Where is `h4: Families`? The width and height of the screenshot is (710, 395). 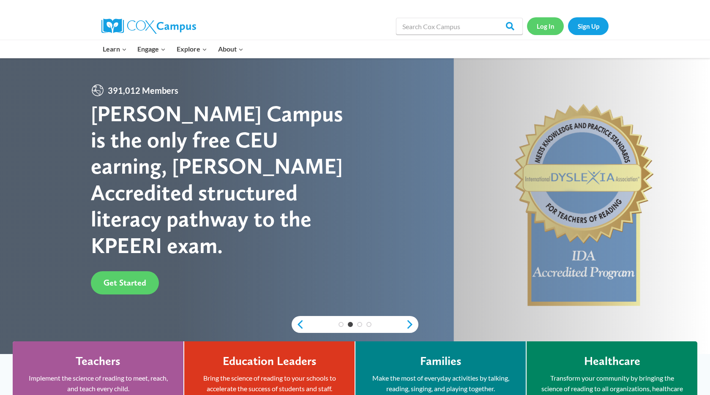 h4: Families is located at coordinates (441, 361).